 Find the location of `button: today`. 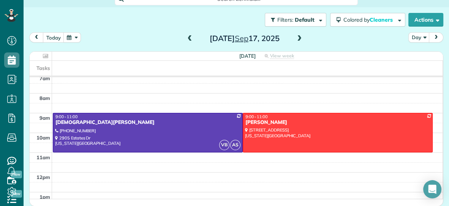

button: today is located at coordinates (54, 37).